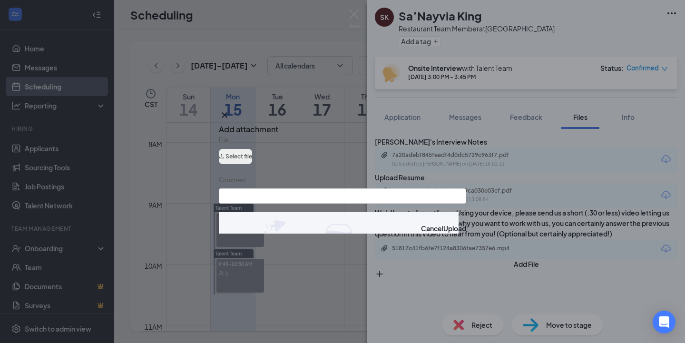 This screenshot has height=343, width=685. What do you see at coordinates (222, 156) in the screenshot?
I see `span: upload` at bounding box center [222, 156].